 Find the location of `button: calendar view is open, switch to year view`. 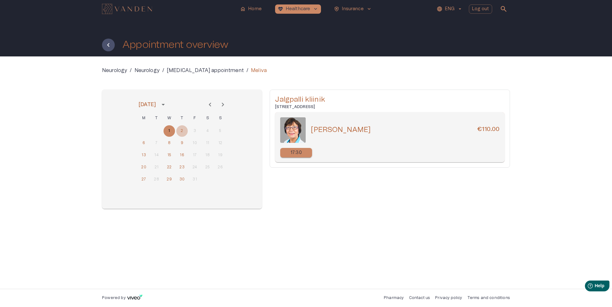

button: calendar view is open, switch to year view is located at coordinates (163, 105).